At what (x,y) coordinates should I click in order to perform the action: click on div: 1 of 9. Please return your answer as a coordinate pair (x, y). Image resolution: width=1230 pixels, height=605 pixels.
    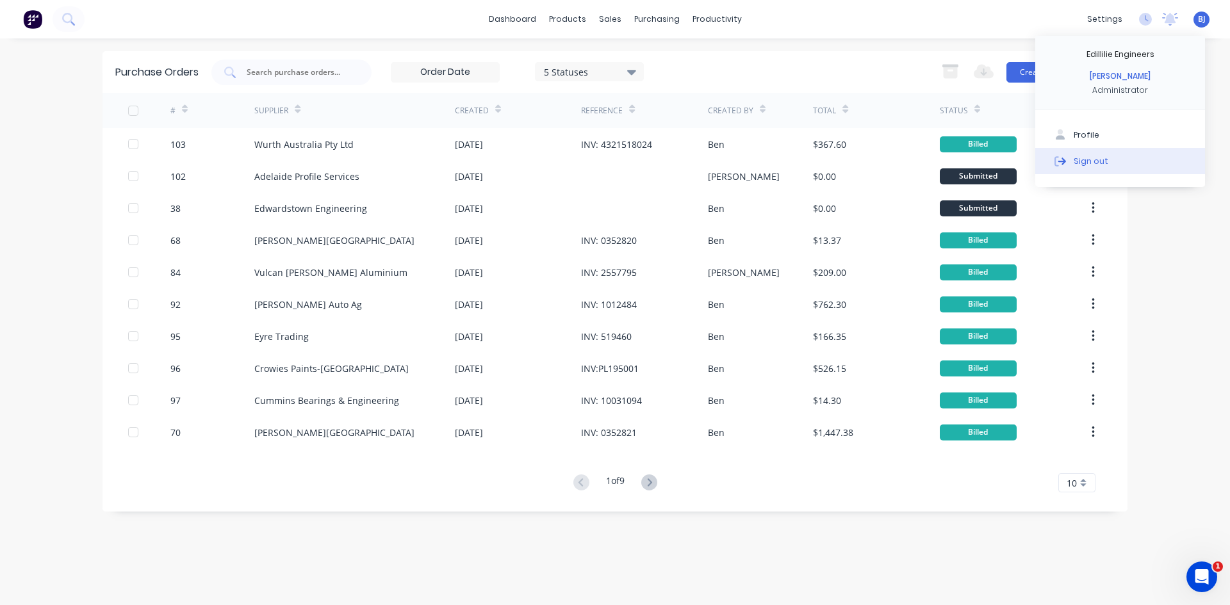
    Looking at the image, I should click on (615, 483).